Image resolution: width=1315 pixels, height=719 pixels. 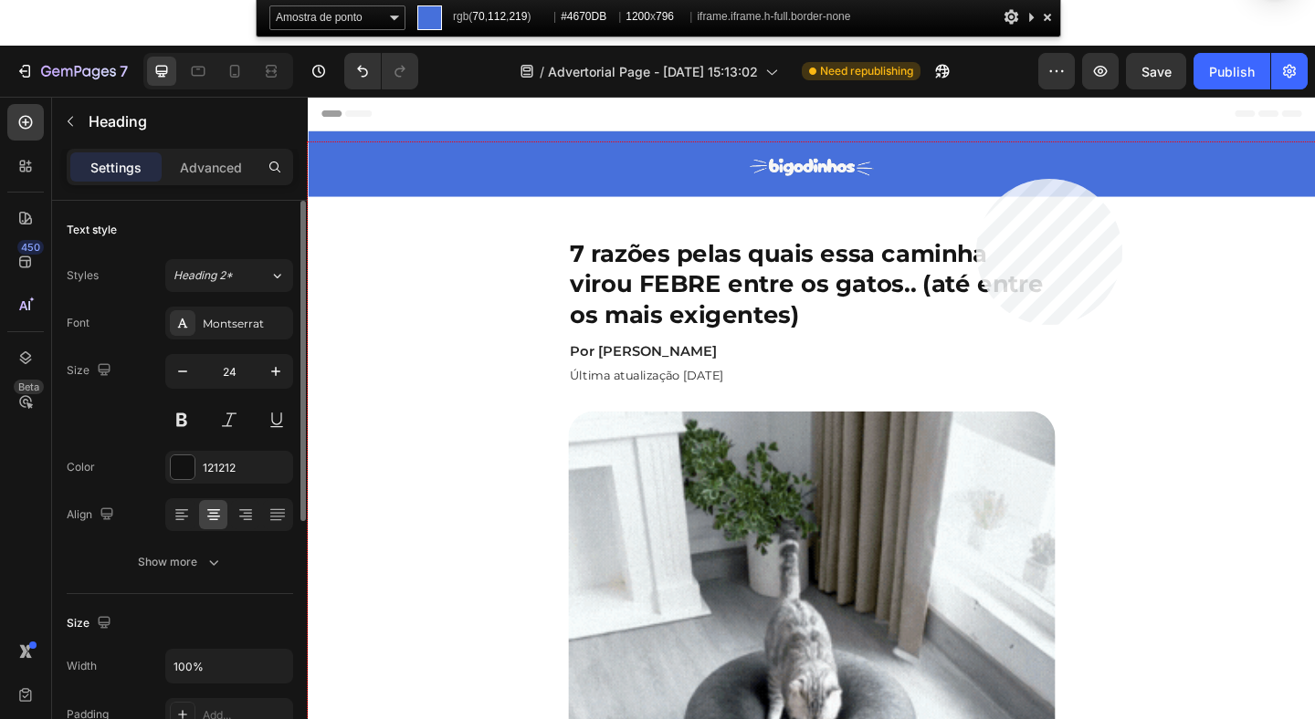 I want to click on input: Auto, so click(x=229, y=667).